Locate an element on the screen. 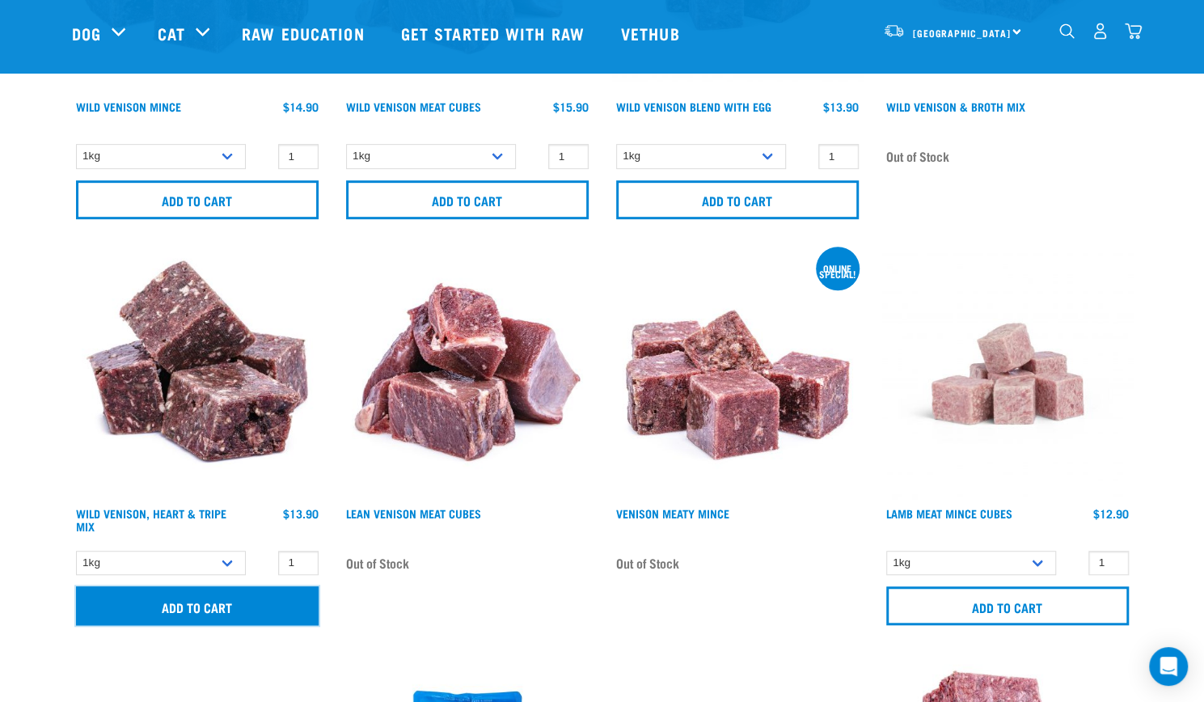  div: $15.90 is located at coordinates (571, 107).